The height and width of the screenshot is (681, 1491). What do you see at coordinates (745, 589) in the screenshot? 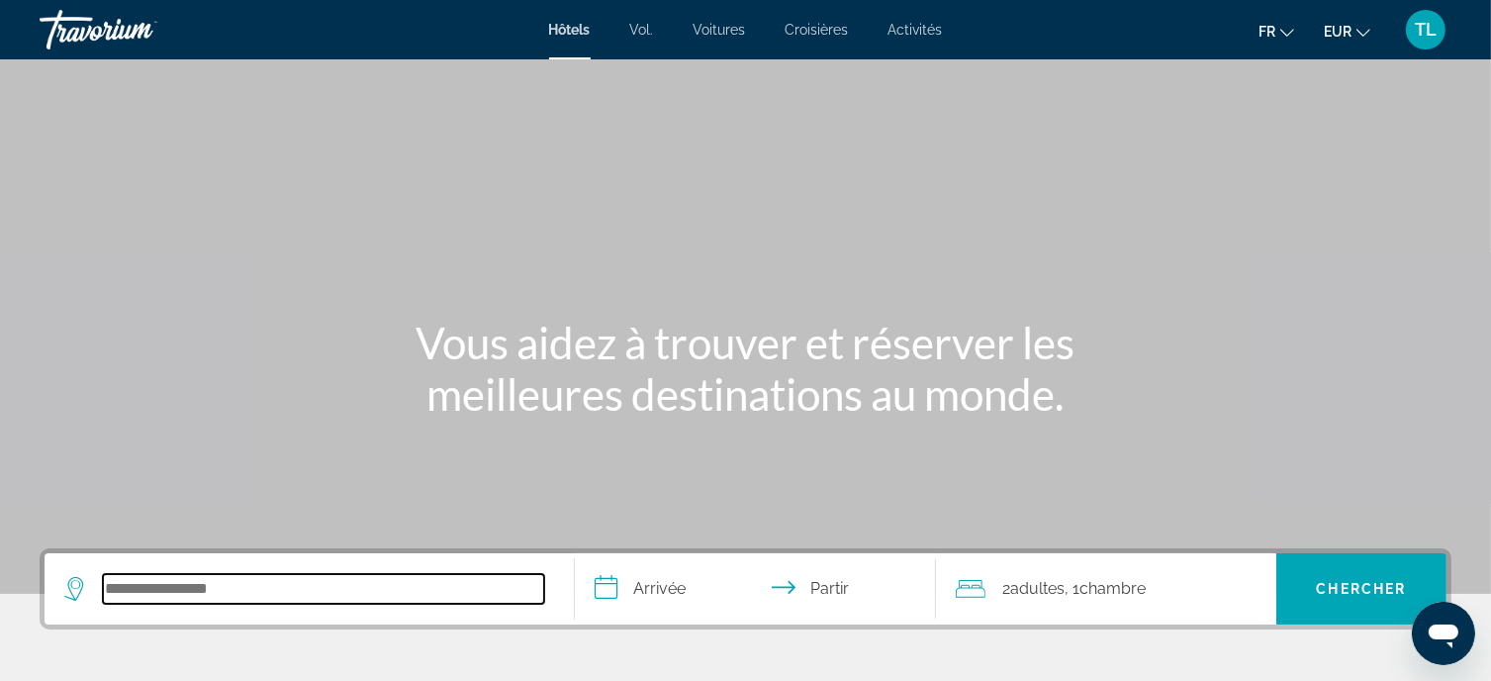
I see `div: Widget de recherche` at bounding box center [745, 589].